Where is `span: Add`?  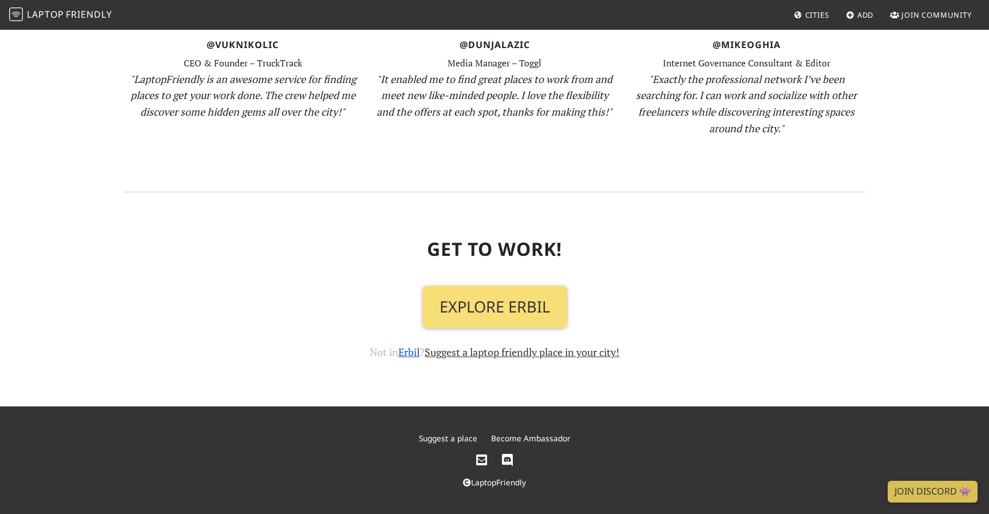 span: Add is located at coordinates (865, 15).